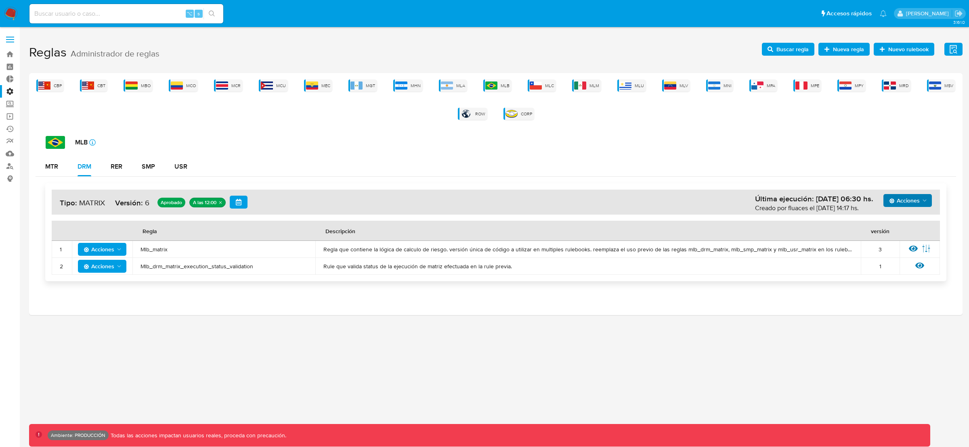 The width and height of the screenshot is (969, 447). What do you see at coordinates (959, 13) in the screenshot?
I see `a: Salir` at bounding box center [959, 13].